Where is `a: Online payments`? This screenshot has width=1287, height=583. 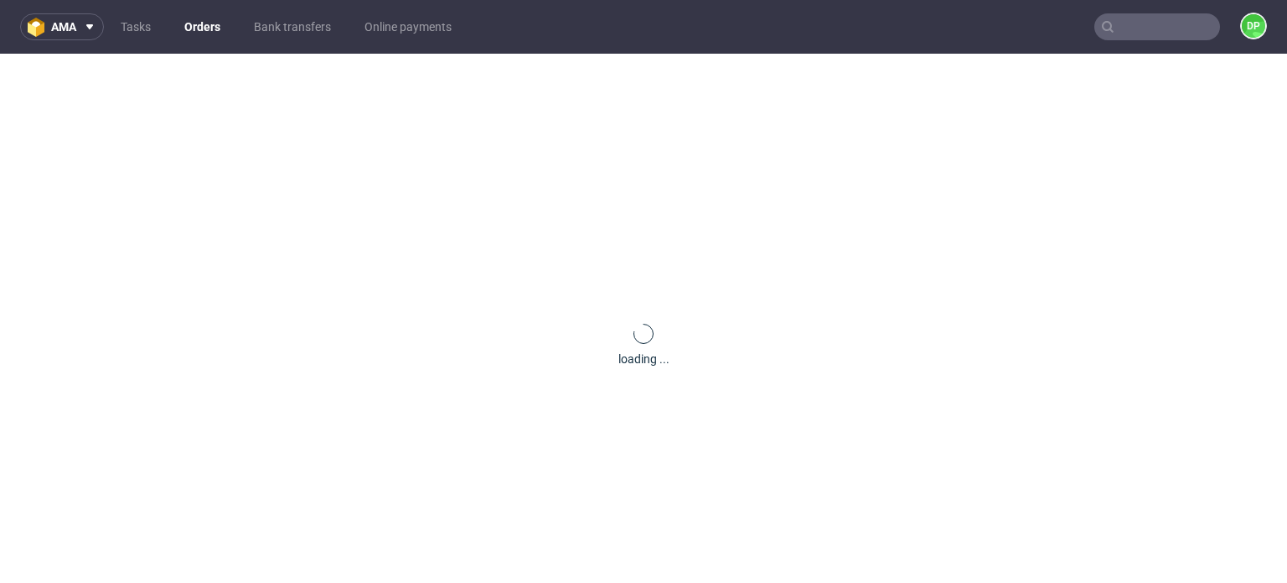 a: Online payments is located at coordinates (408, 27).